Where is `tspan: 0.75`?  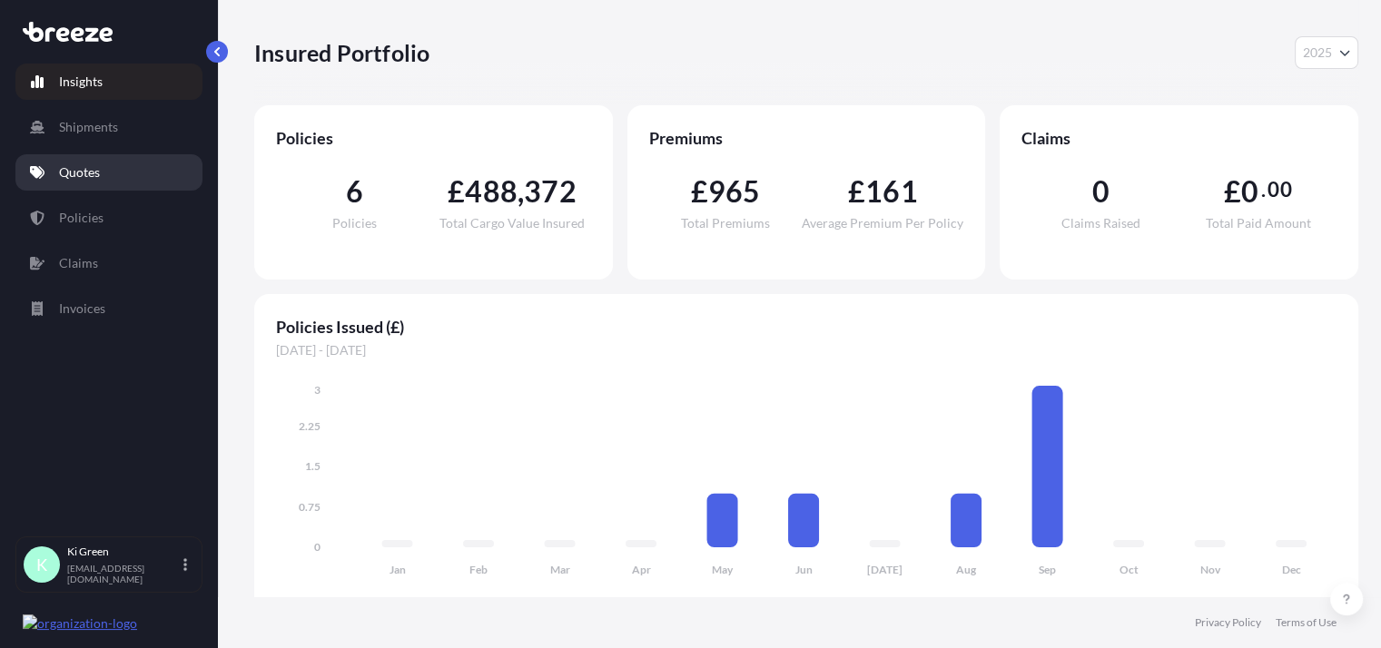 tspan: 0.75 is located at coordinates (310, 507).